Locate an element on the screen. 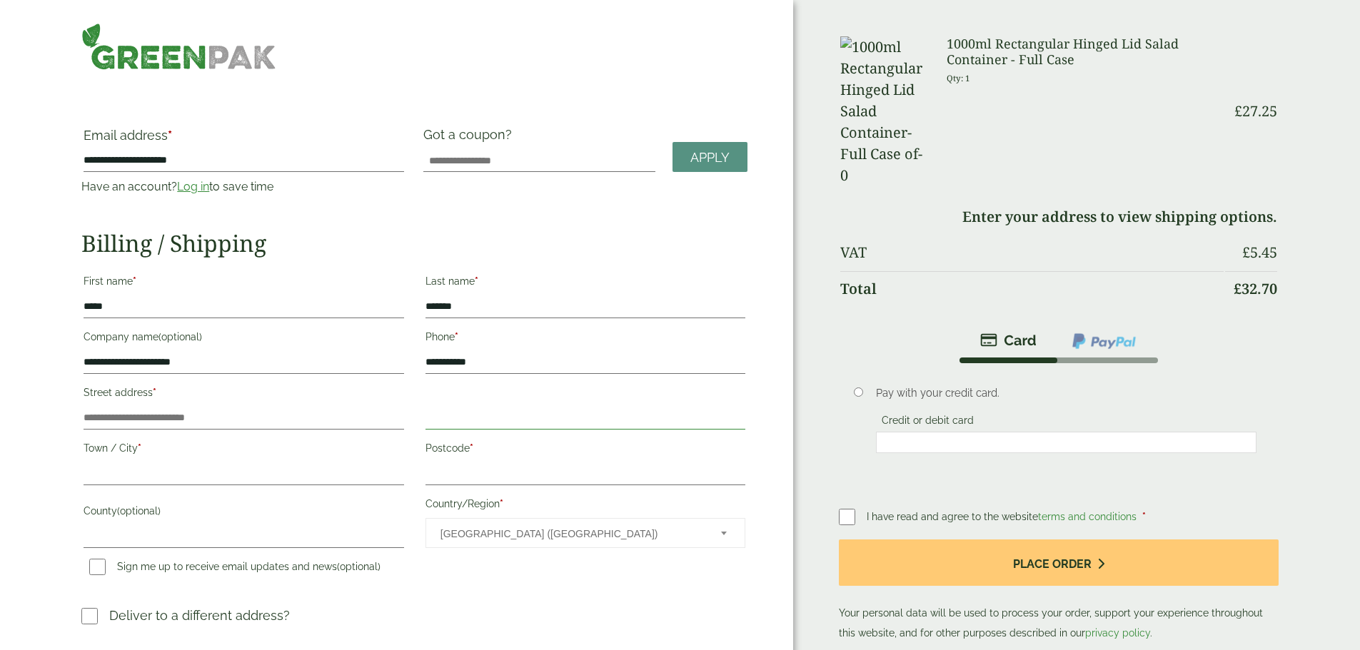 This screenshot has width=1360, height=650. span: Country/Region is located at coordinates (585, 533).